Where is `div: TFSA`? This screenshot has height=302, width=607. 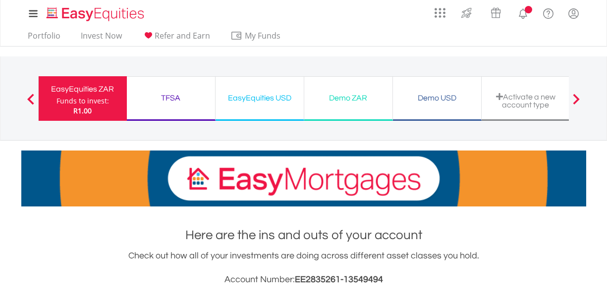
div: TFSA is located at coordinates (171, 98).